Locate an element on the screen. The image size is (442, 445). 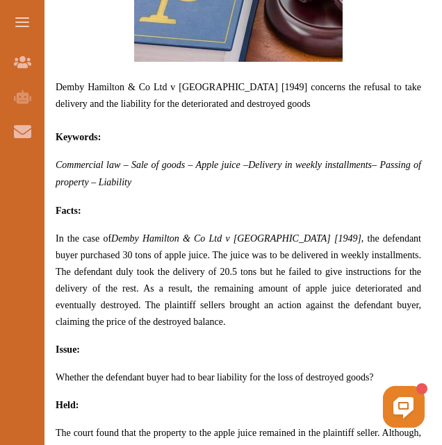
i: 1 is located at coordinates (313, 6).